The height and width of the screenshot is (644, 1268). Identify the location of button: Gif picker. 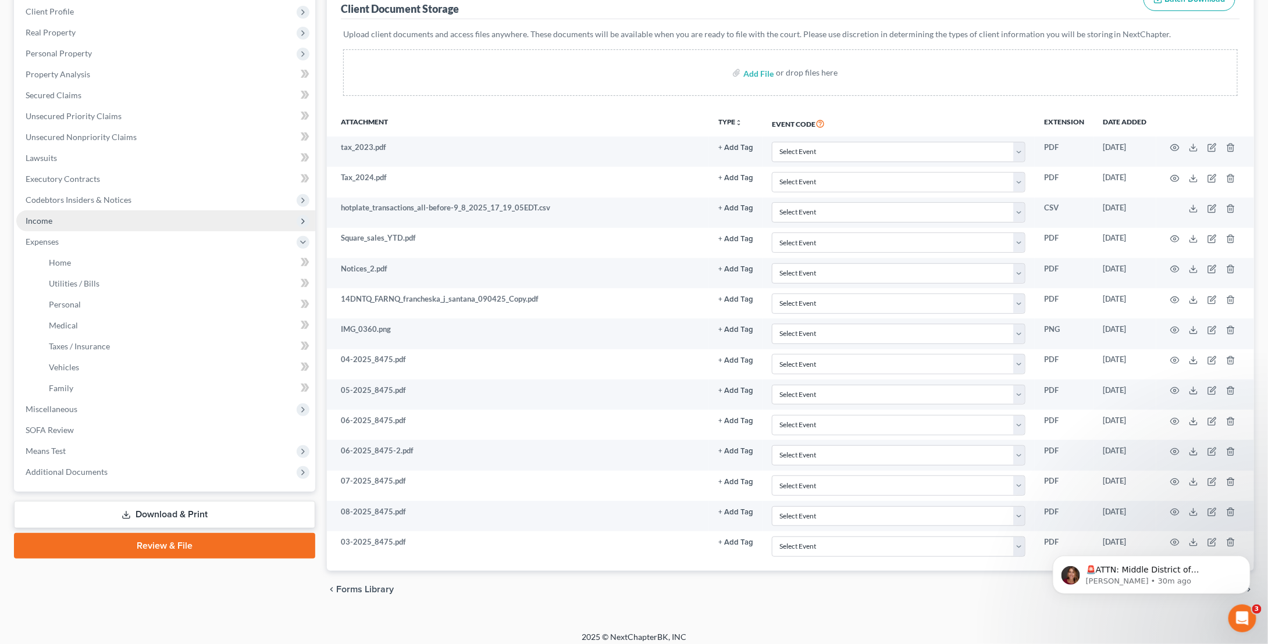
(41, 386).